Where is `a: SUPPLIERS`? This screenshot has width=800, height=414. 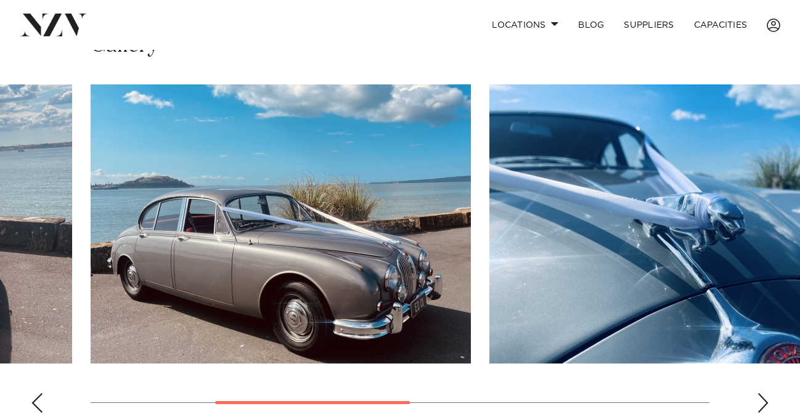
a: SUPPLIERS is located at coordinates (649, 25).